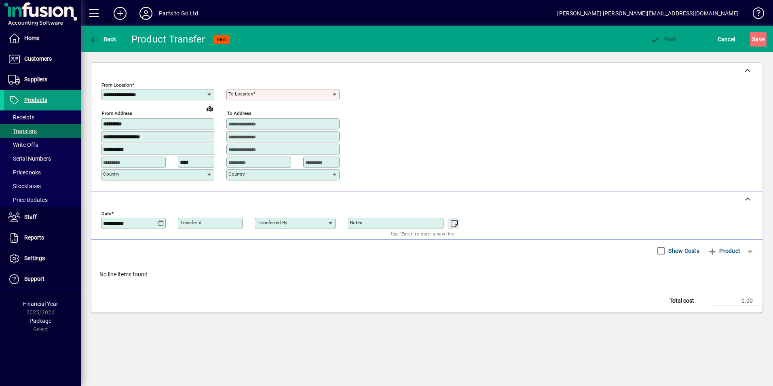  What do you see at coordinates (30, 159) in the screenshot?
I see `span: Serial Numbers` at bounding box center [30, 159].